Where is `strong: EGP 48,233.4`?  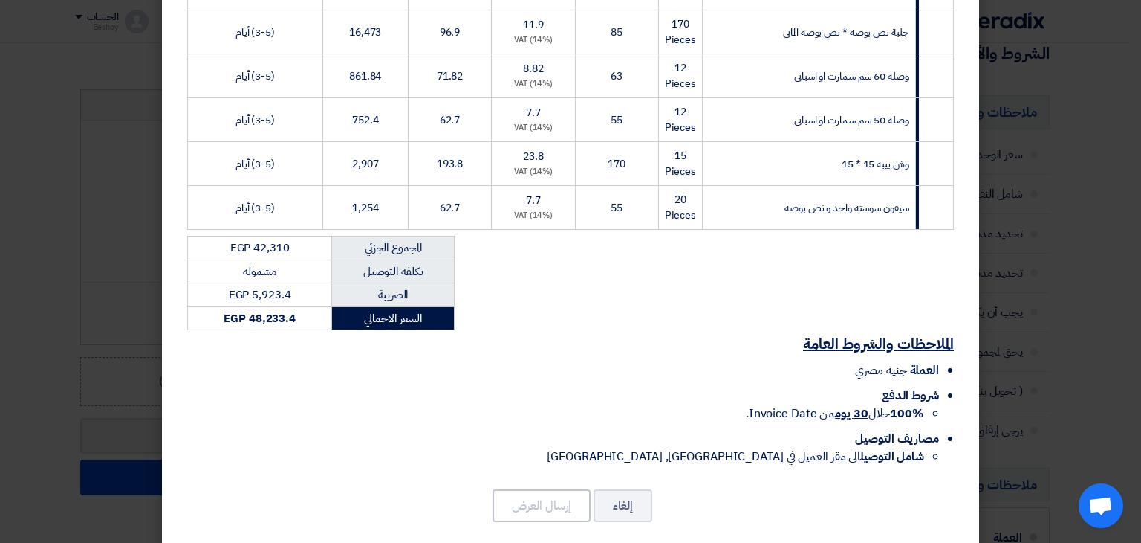
strong: EGP 48,233.4 is located at coordinates (259, 318).